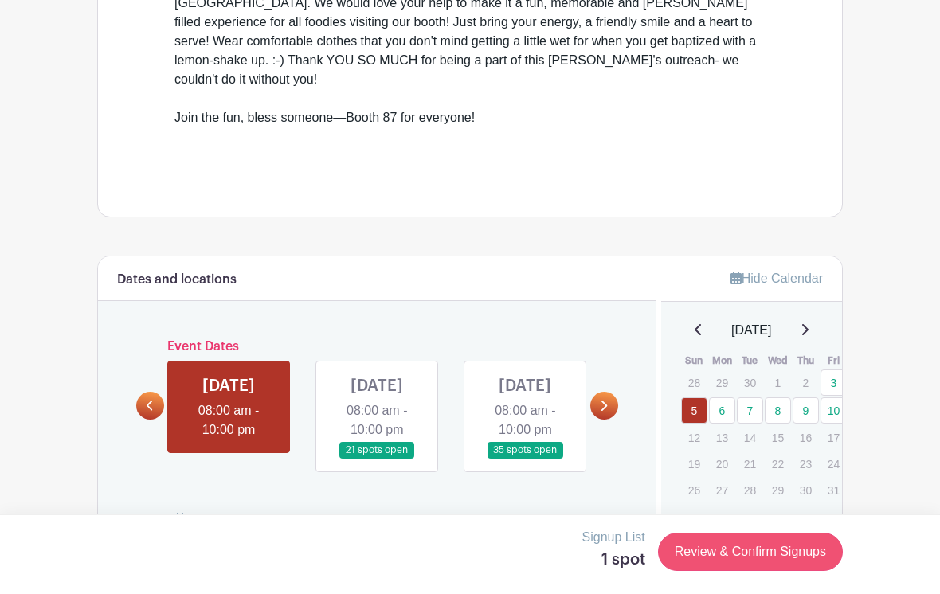 The width and height of the screenshot is (940, 594). I want to click on th: Sun, so click(694, 361).